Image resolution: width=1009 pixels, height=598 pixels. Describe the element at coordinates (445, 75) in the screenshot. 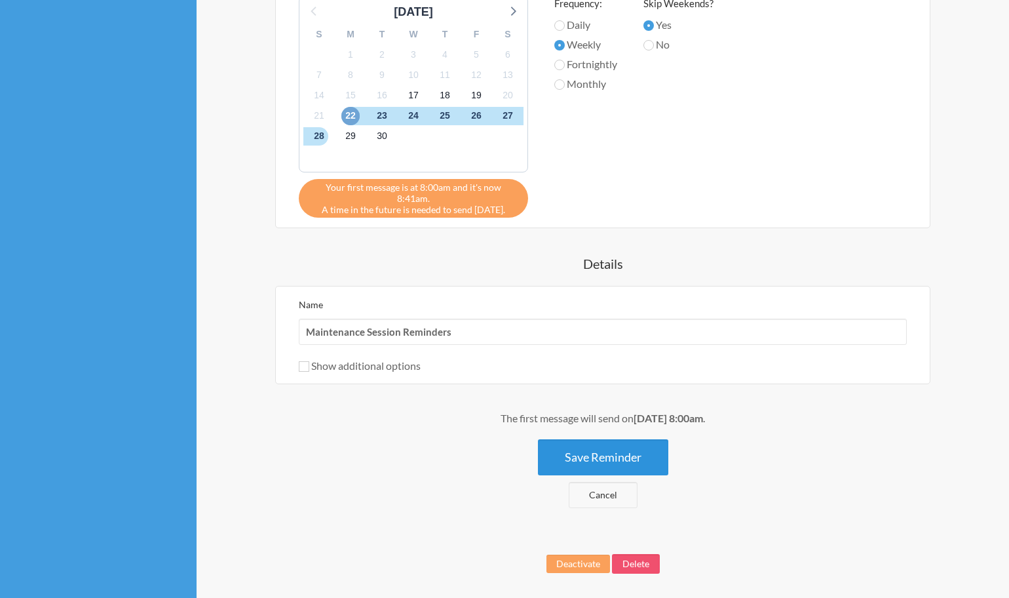

I see `span: Saturday, October 11, 2025` at that location.